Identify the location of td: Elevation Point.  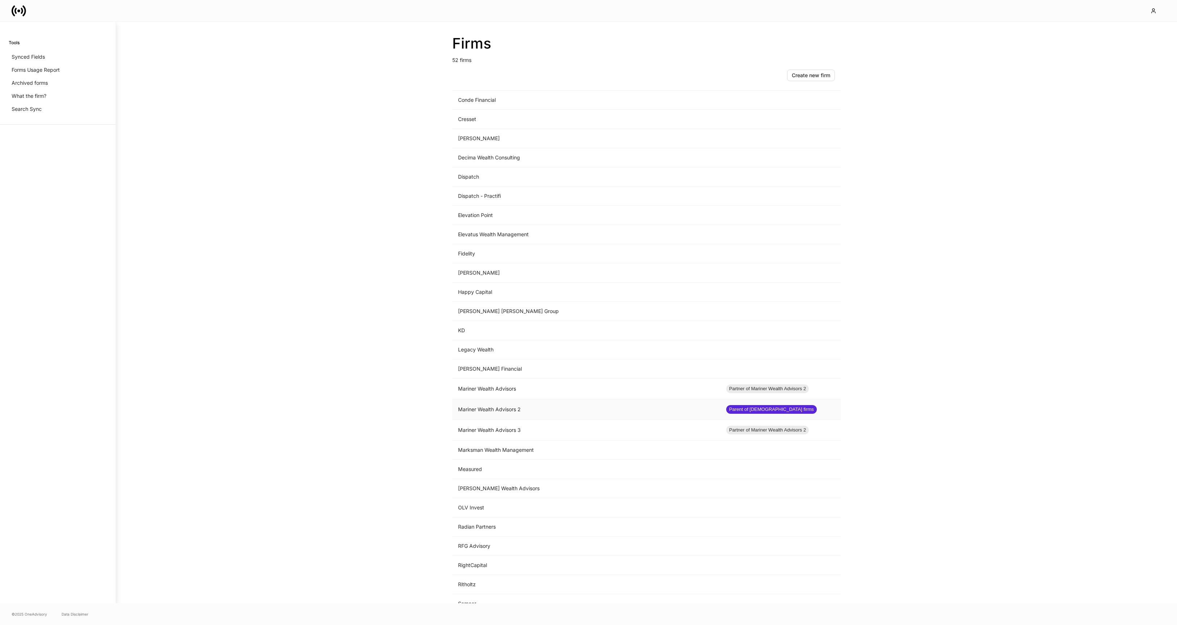
(586, 215).